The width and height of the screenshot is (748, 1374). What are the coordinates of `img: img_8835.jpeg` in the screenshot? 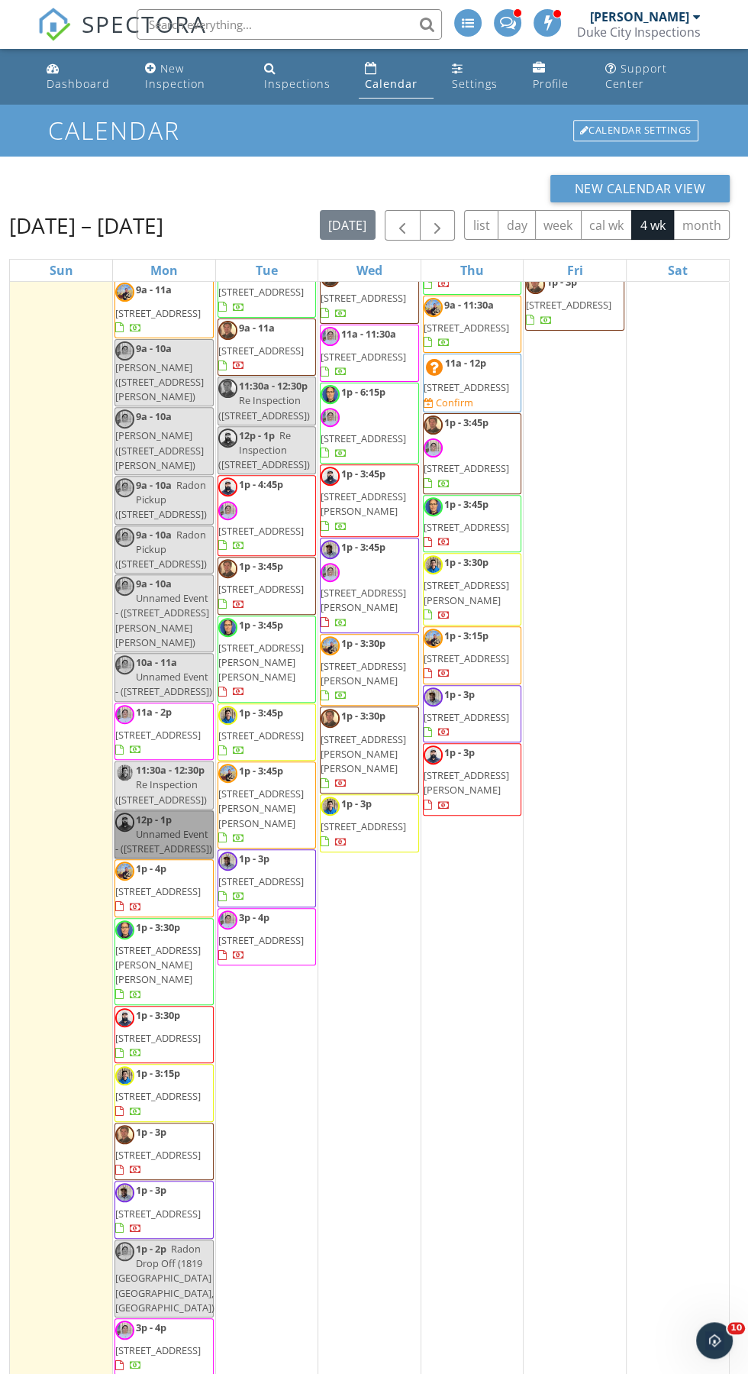 It's located at (433, 696).